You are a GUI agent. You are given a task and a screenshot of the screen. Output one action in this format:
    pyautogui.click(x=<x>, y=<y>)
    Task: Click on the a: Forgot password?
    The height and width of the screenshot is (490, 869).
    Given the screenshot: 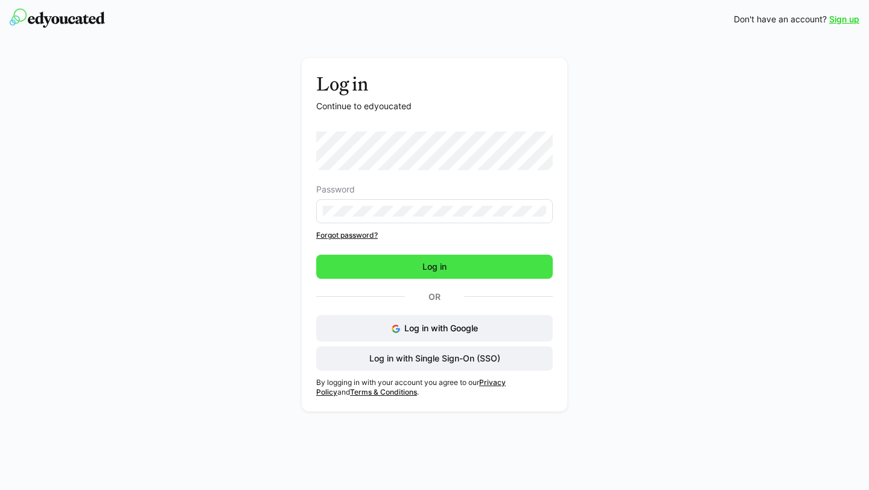 What is the action you would take?
    pyautogui.click(x=434, y=235)
    